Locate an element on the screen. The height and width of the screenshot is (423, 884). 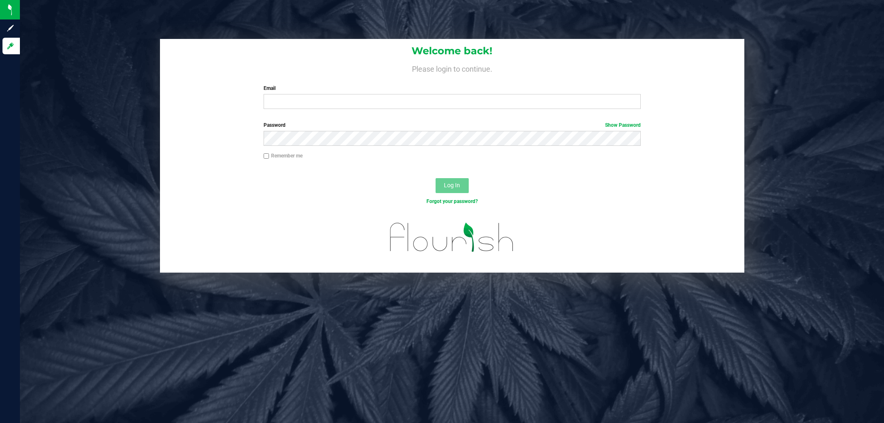
label: Remember me is located at coordinates (283, 156).